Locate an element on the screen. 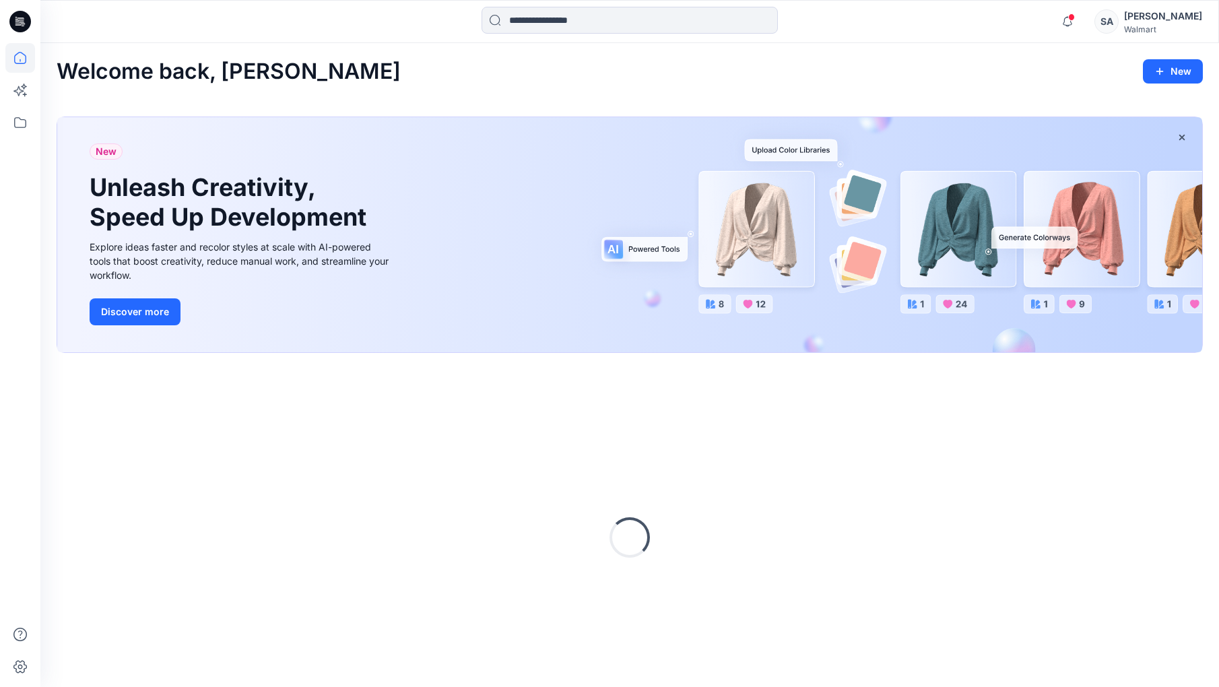 This screenshot has width=1219, height=687. span: New is located at coordinates (106, 152).